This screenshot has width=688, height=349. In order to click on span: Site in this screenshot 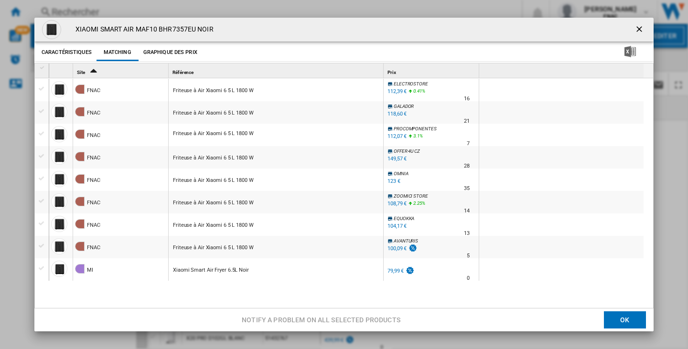, I will do `click(81, 72)`.